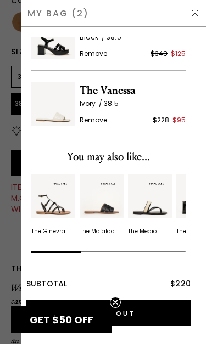 The height and width of the screenshot is (344, 206). I want to click on img: 7237131632699_01_Main_New_TheMafalda_Black_Leather_290x387_crop_center.jpg, so click(101, 196).